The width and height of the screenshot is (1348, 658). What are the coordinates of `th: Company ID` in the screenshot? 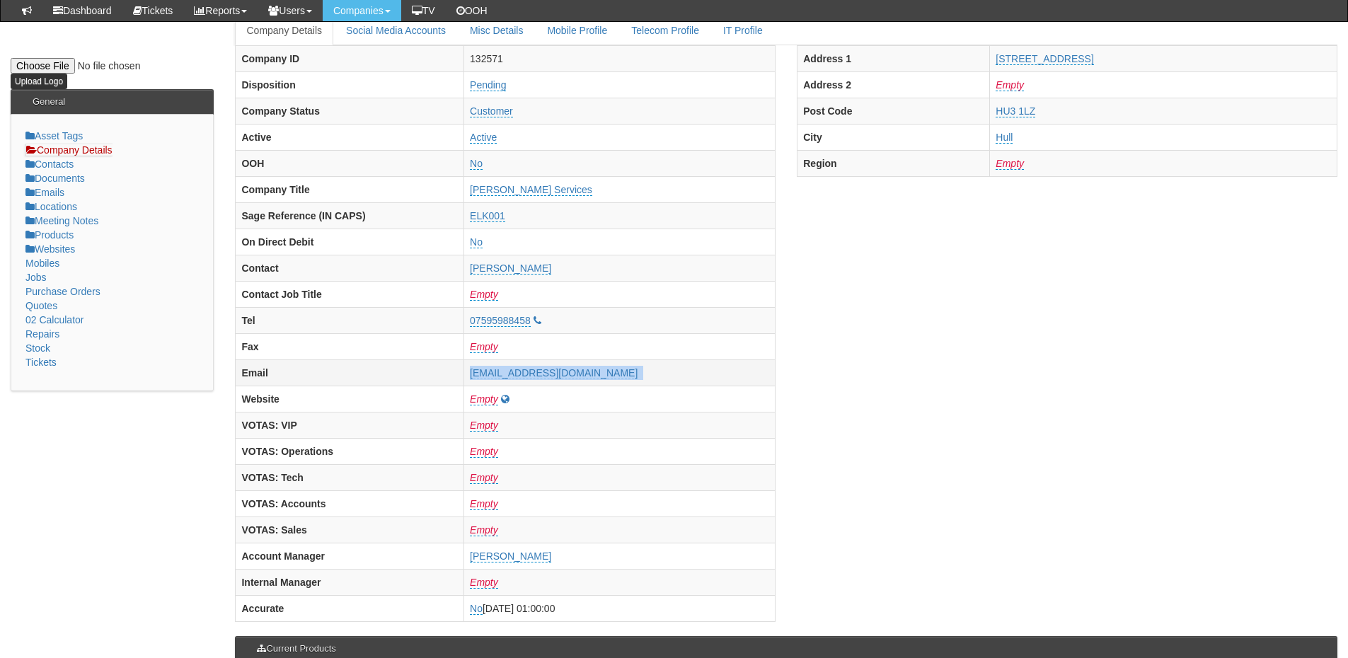 It's located at (349, 58).